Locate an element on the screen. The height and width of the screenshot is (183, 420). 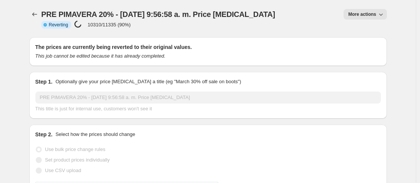
span: More actions is located at coordinates (362, 14).